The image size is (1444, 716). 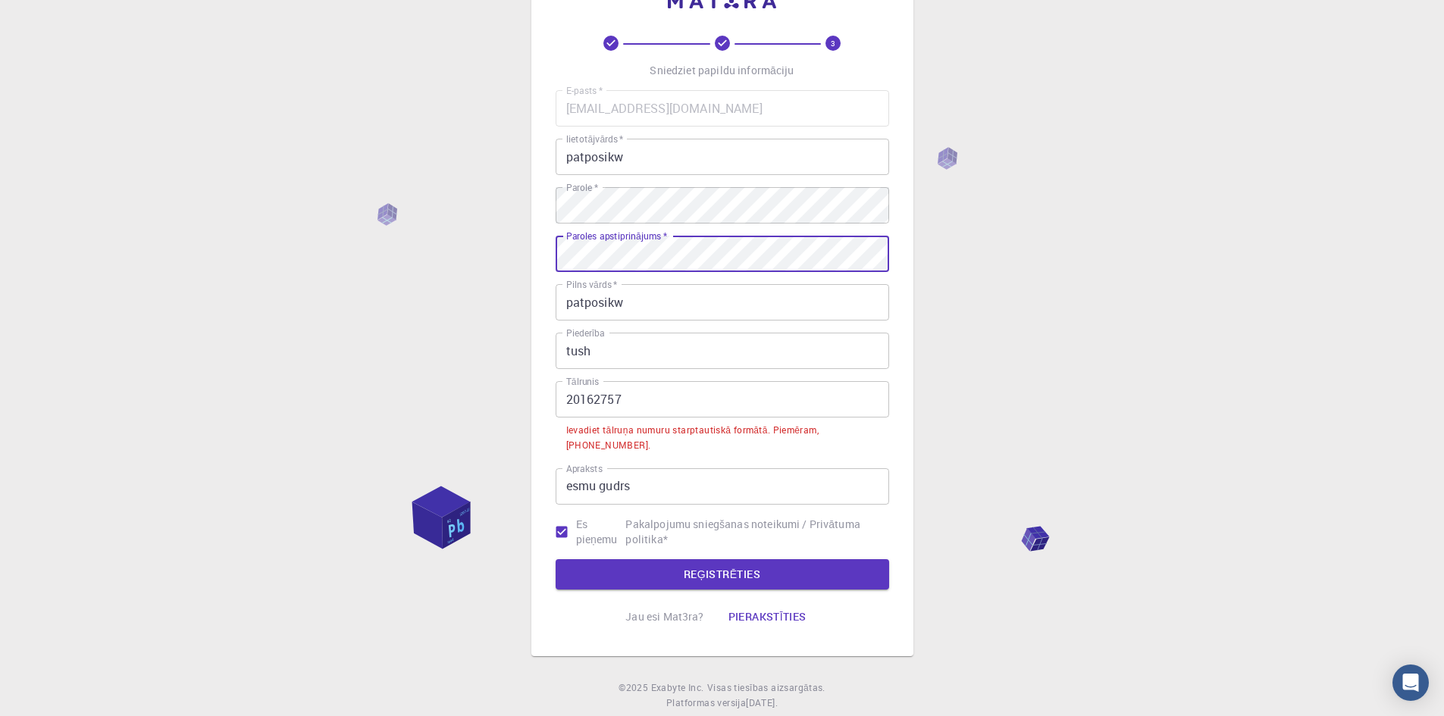 I want to click on font: Sniedziet papildu informāciju, so click(x=722, y=70).